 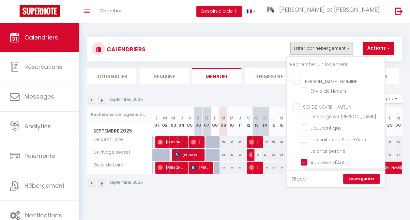 What do you see at coordinates (165, 121) in the screenshot?
I see `th: 02` at bounding box center [165, 121].